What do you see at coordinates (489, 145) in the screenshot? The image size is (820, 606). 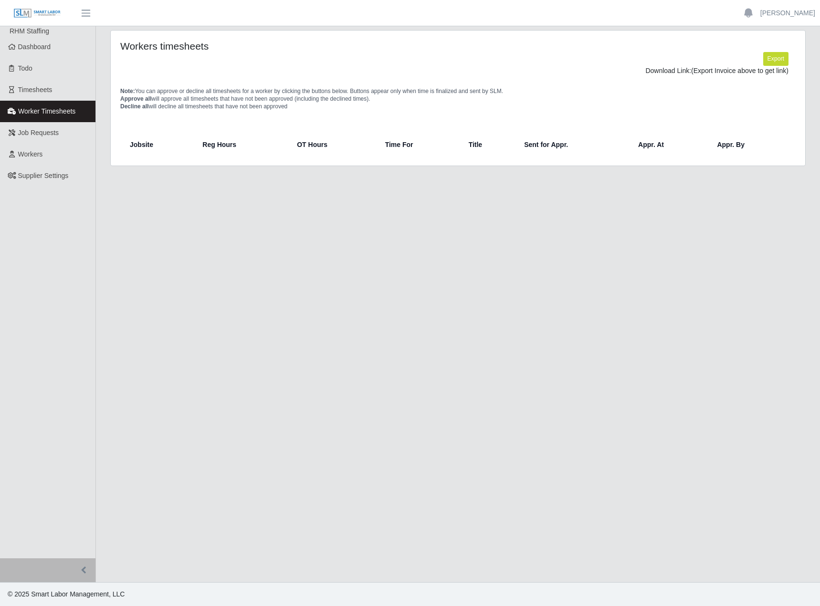 I see `th: Title` at bounding box center [489, 145].